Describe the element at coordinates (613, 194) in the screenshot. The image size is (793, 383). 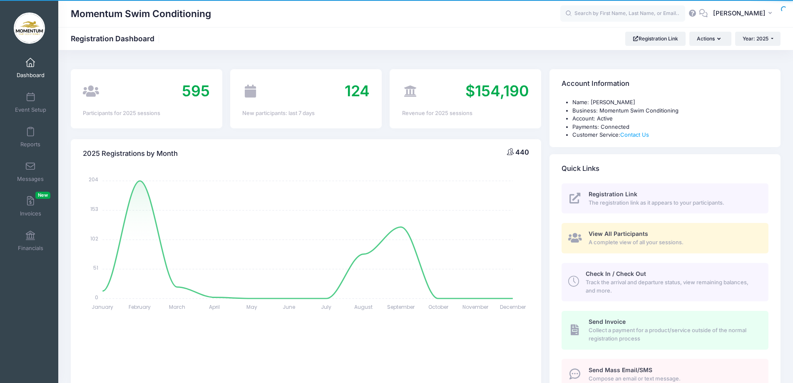
I see `span: Registration Link` at that location.